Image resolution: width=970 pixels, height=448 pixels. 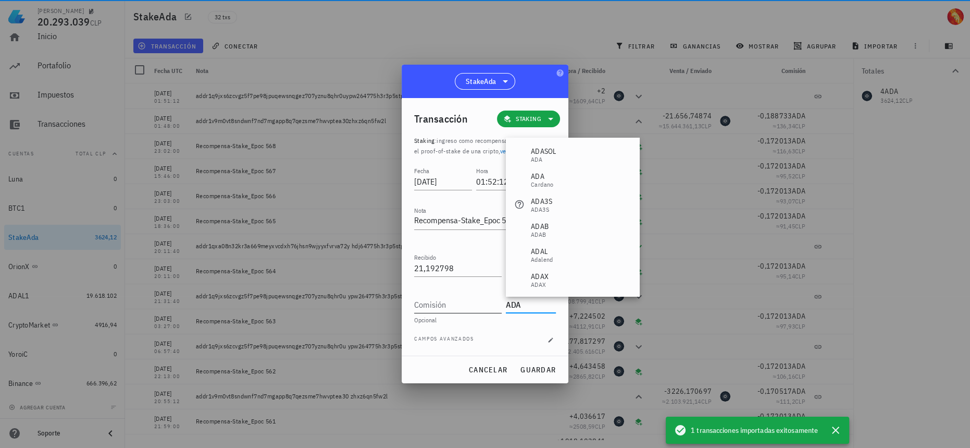 I want to click on div: ADASOL-icon, so click(x=520, y=154).